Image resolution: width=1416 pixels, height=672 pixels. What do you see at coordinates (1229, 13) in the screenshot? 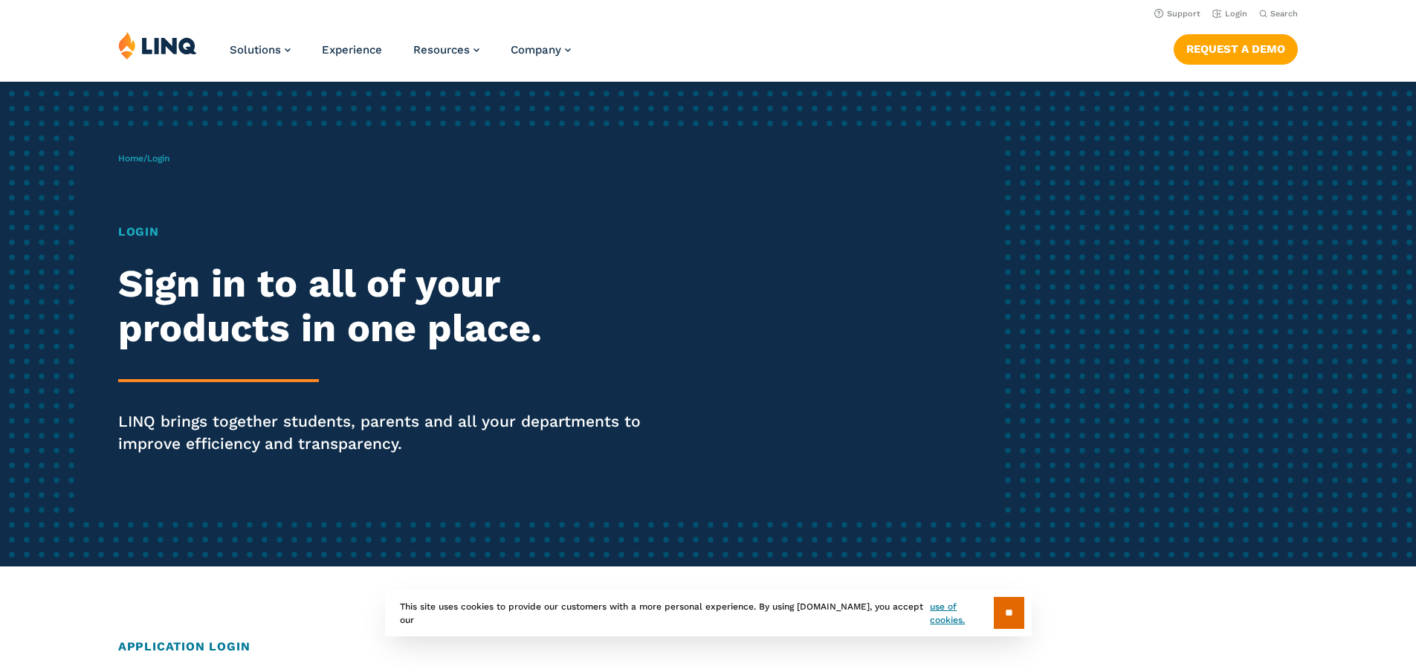
I see `a: Login` at bounding box center [1229, 13].